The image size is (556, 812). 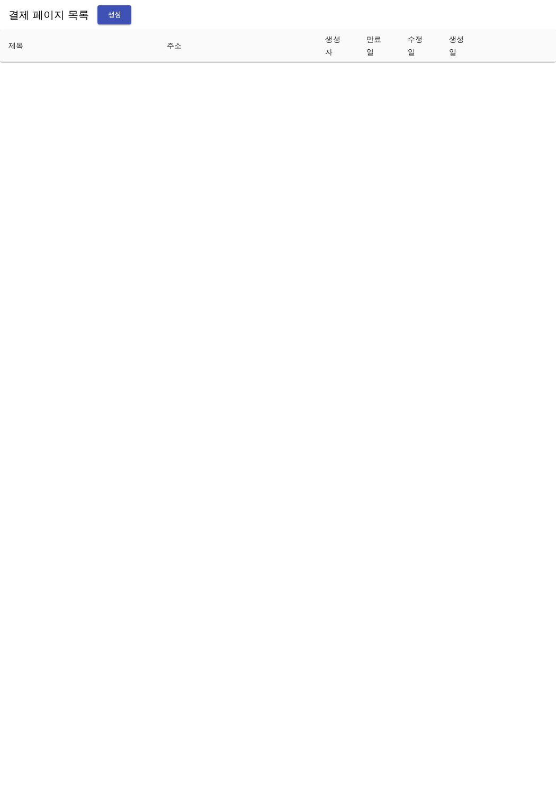 I want to click on button: 생성, so click(x=114, y=15).